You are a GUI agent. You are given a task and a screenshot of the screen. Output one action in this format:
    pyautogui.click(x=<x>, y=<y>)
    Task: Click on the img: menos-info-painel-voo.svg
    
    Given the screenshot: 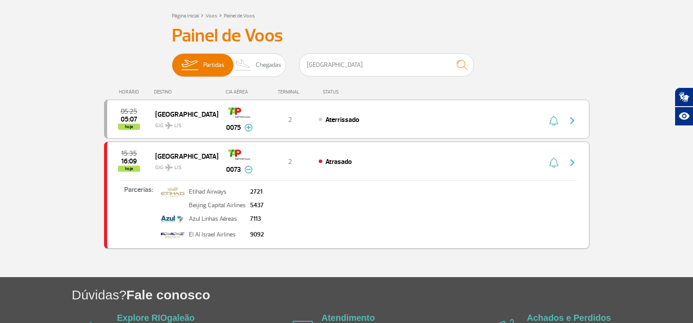 What is the action you would take?
    pyautogui.click(x=248, y=170)
    